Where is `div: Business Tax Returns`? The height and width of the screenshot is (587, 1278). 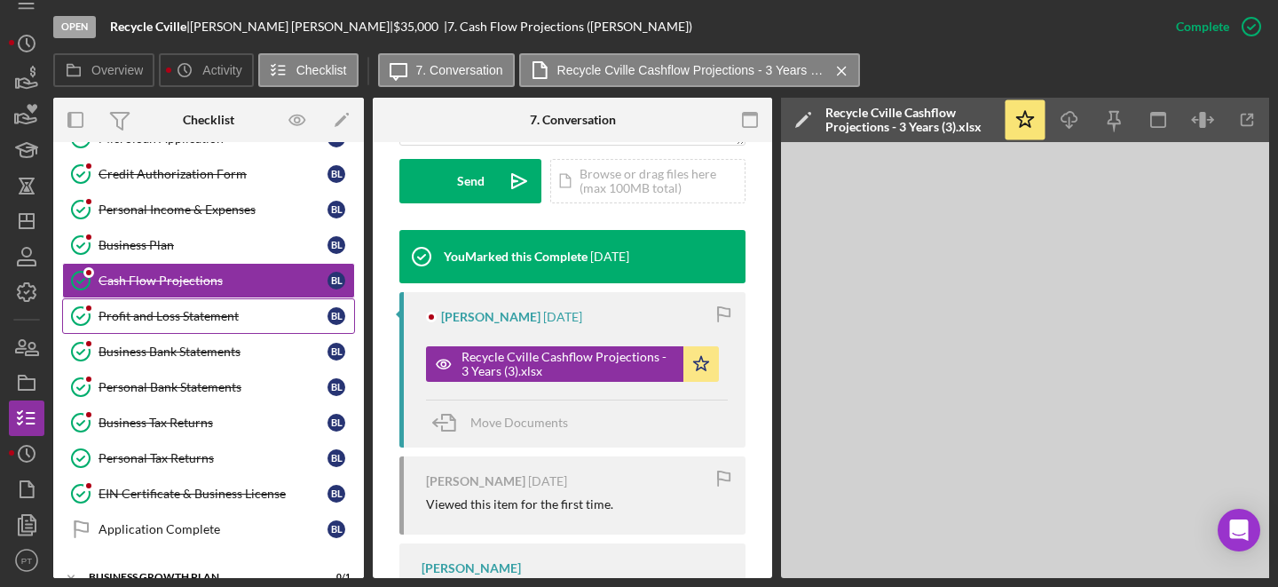
div: Business Tax Returns is located at coordinates (213, 423).